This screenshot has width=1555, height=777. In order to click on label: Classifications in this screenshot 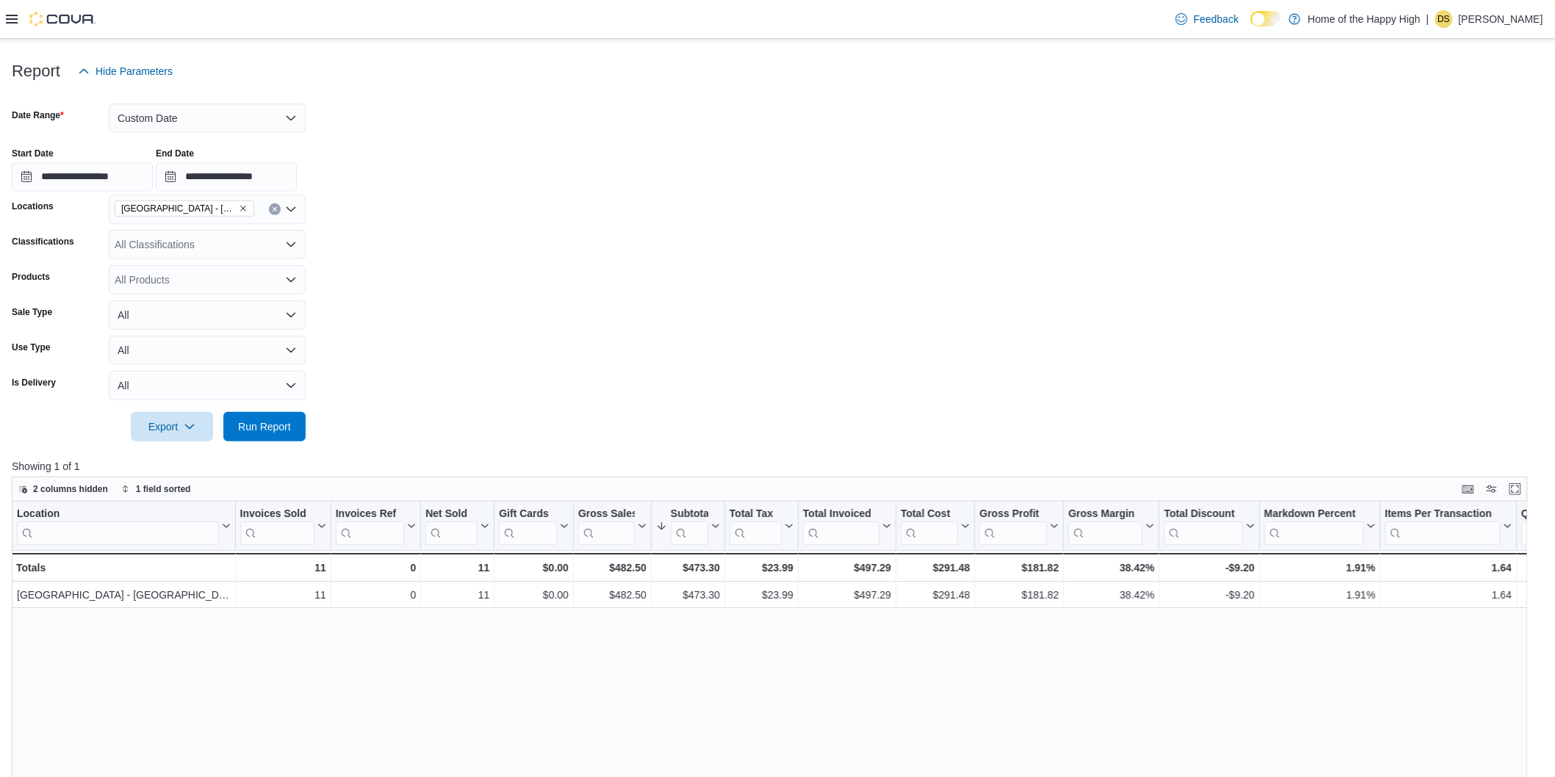, I will do `click(43, 242)`.